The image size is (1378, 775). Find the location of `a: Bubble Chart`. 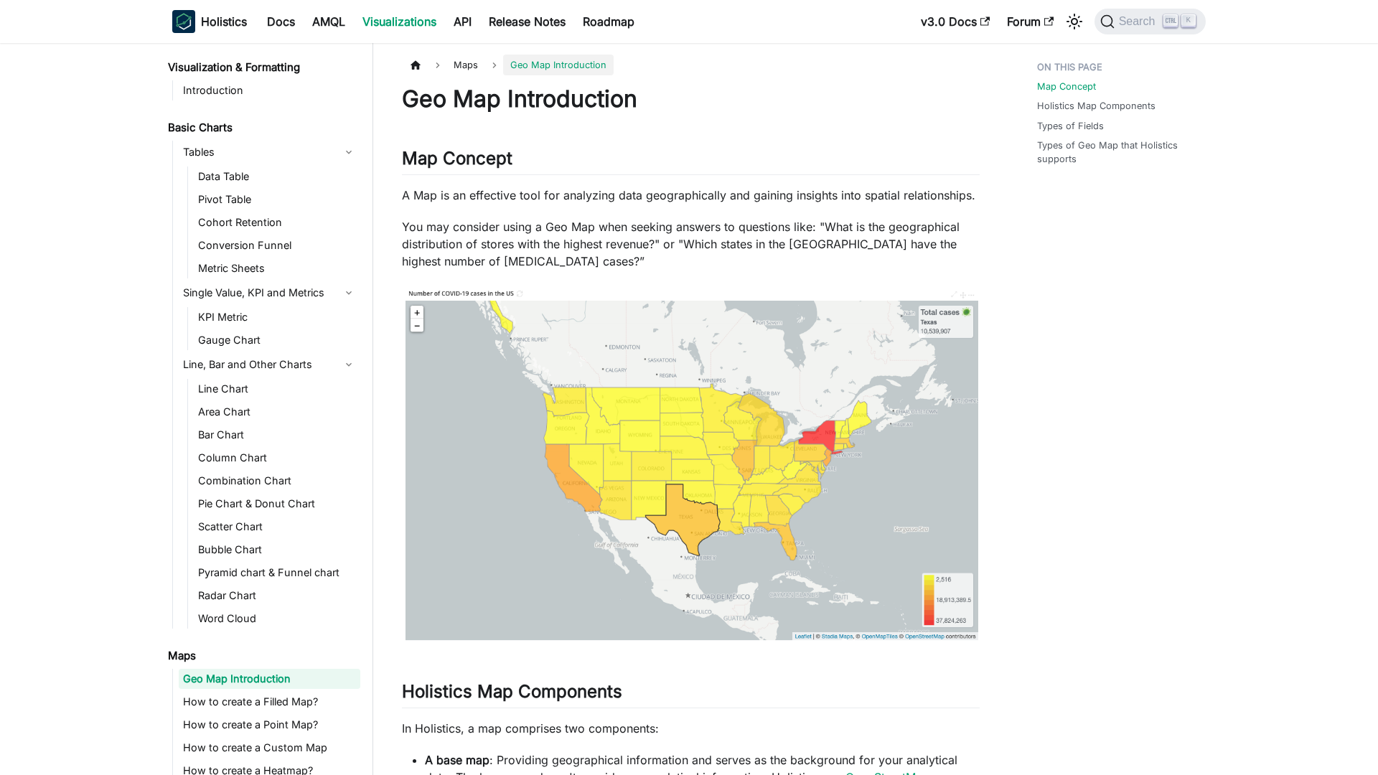

a: Bubble Chart is located at coordinates (277, 550).